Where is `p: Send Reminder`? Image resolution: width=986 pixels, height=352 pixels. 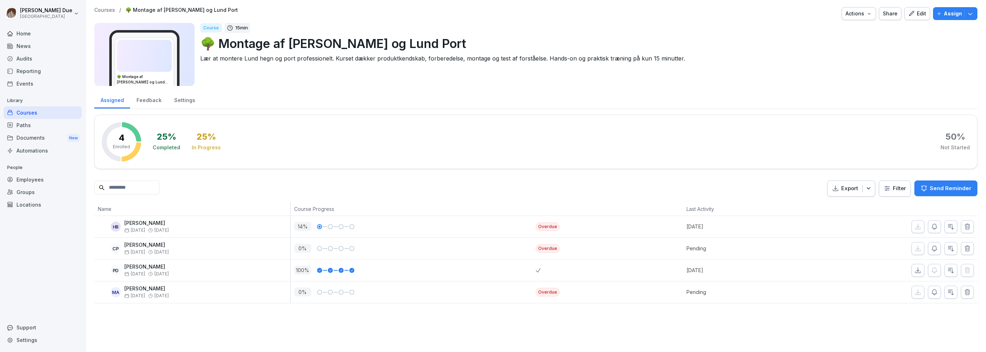 p: Send Reminder is located at coordinates (951, 189).